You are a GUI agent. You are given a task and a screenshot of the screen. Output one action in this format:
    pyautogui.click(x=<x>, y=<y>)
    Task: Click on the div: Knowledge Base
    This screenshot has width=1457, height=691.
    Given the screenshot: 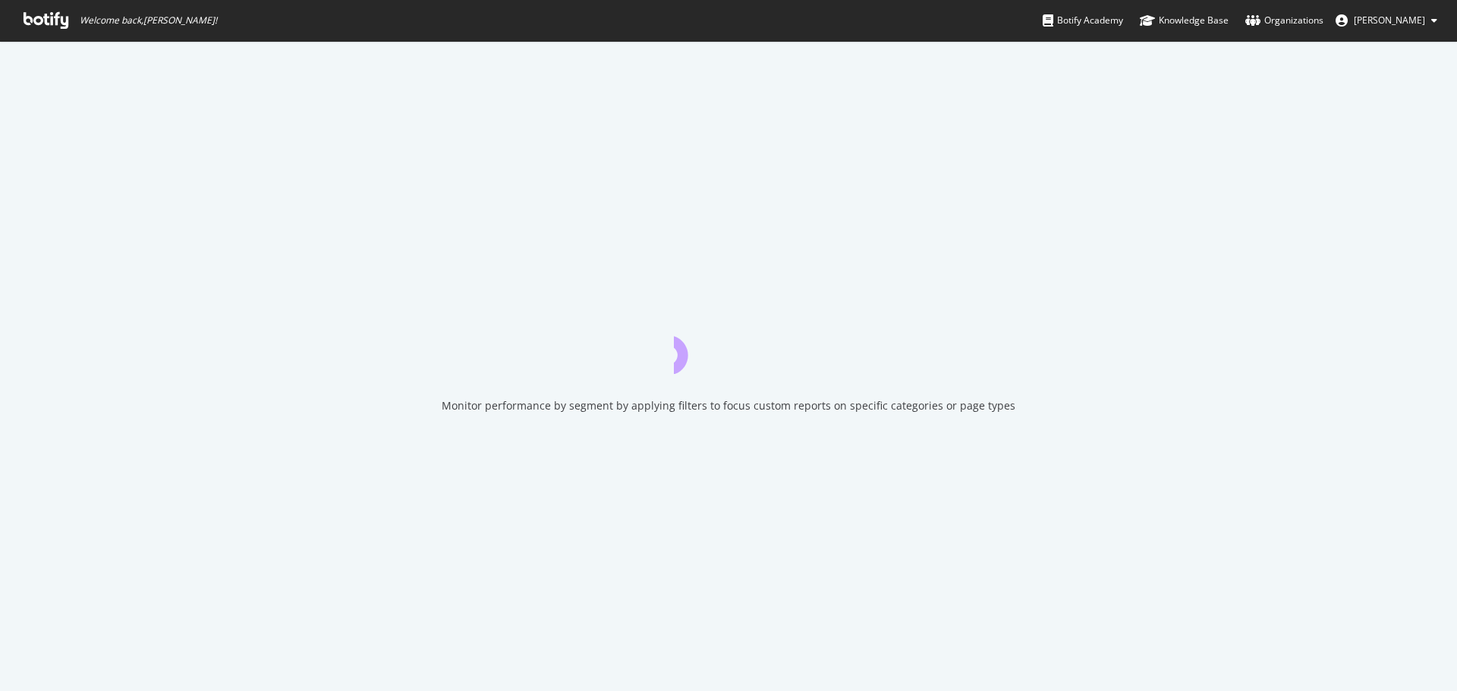 What is the action you would take?
    pyautogui.click(x=1184, y=20)
    